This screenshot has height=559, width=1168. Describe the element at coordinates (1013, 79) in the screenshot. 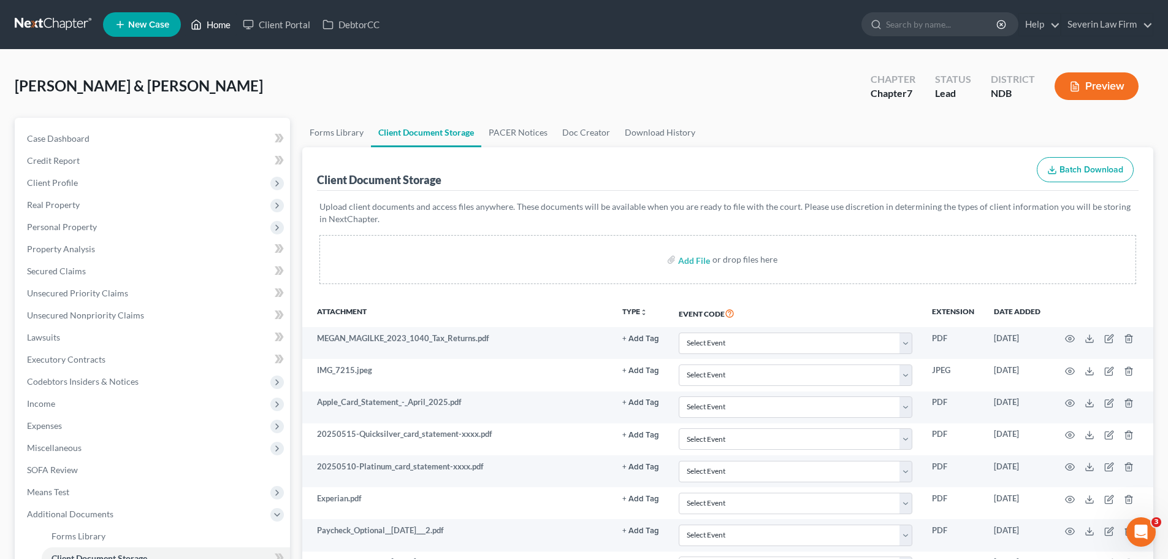

I see `div: District` at that location.